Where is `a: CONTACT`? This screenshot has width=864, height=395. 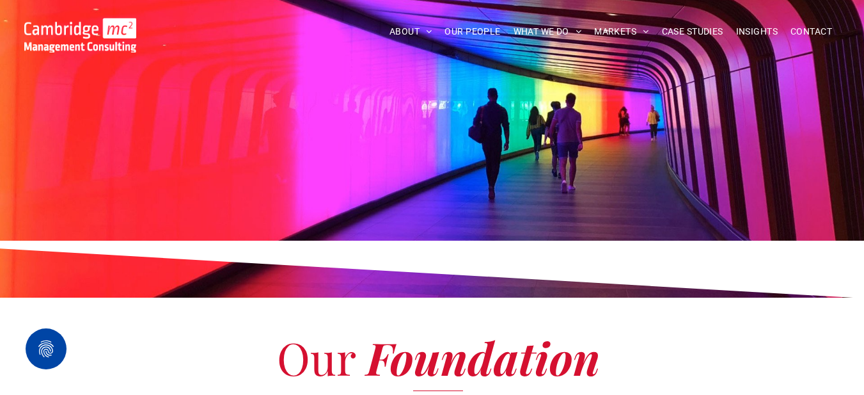 a: CONTACT is located at coordinates (811, 31).